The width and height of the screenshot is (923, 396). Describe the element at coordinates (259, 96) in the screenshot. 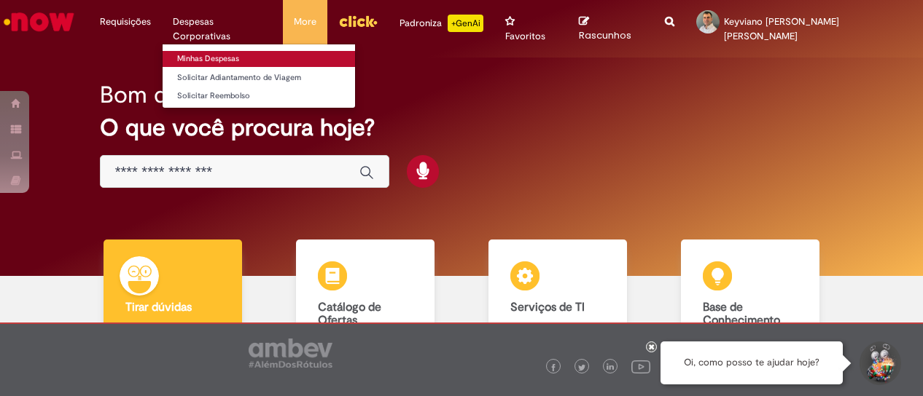

I see `a: Solicitar Reembolso` at that location.